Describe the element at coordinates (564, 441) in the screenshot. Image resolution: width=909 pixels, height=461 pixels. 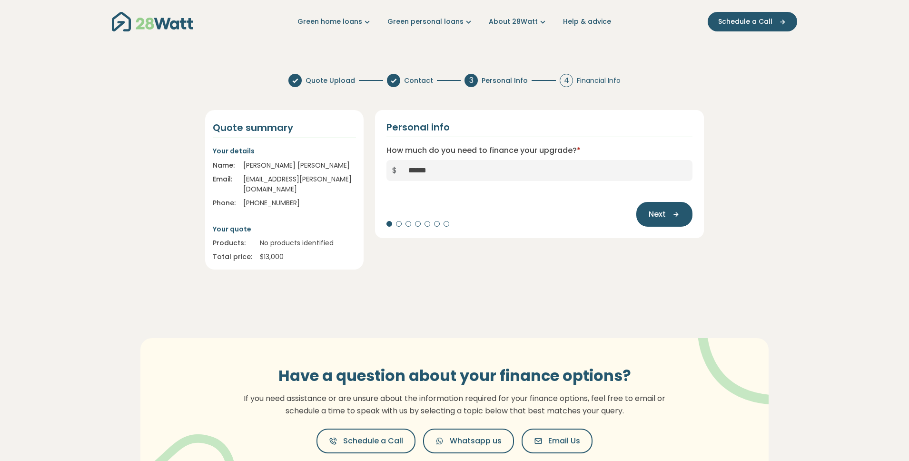
I see `span: Email Us` at that location.